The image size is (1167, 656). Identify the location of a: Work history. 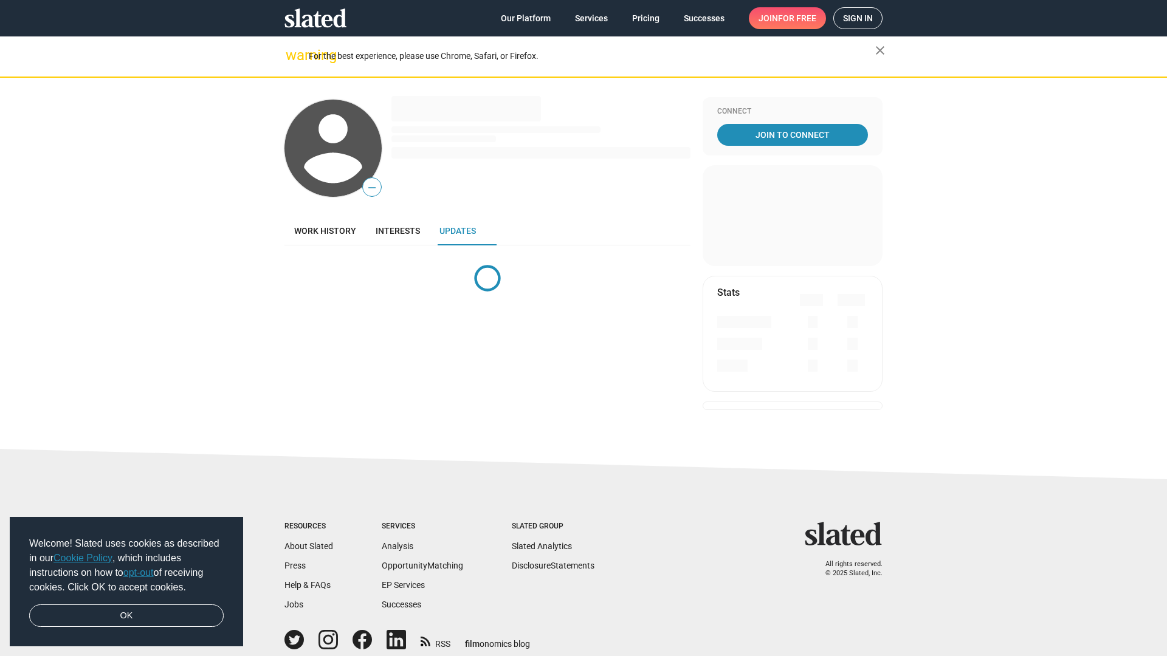
(325, 231).